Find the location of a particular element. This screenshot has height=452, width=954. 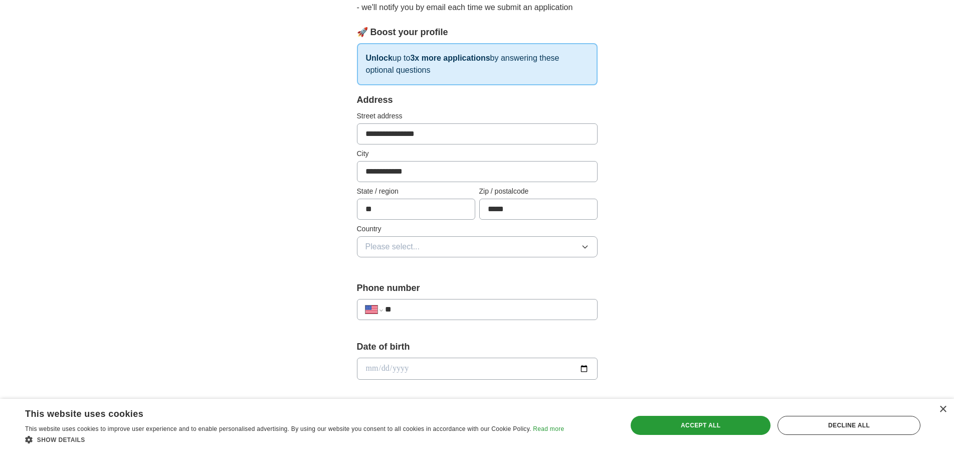

span: Show details is located at coordinates (61, 440).